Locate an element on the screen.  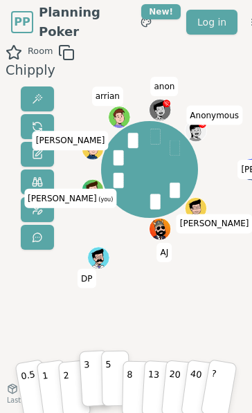
p: 8 is located at coordinates (129, 389).